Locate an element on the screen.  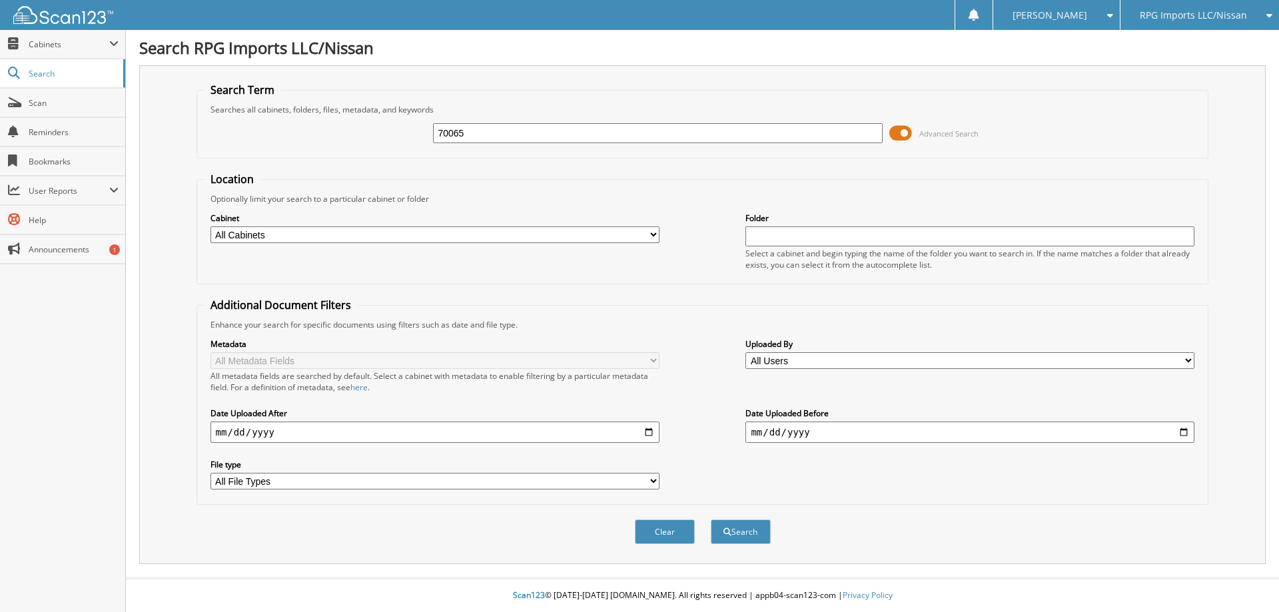
span: Advanced Search is located at coordinates (949, 133).